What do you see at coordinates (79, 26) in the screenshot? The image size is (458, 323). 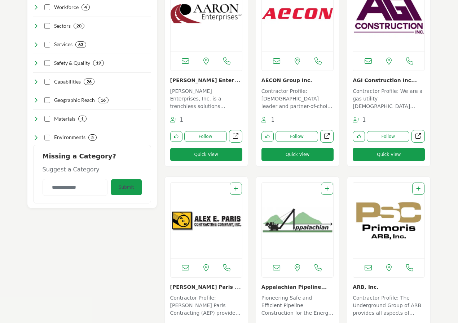 I see `div: 20 Results For Sectors` at bounding box center [79, 26].